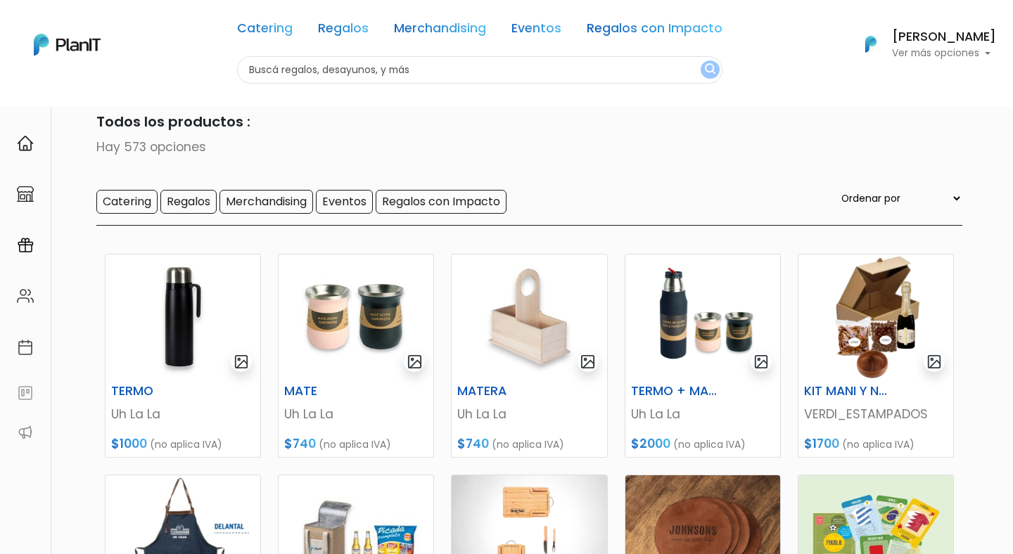  What do you see at coordinates (127, 202) in the screenshot?
I see `input: Catering` at bounding box center [127, 202].